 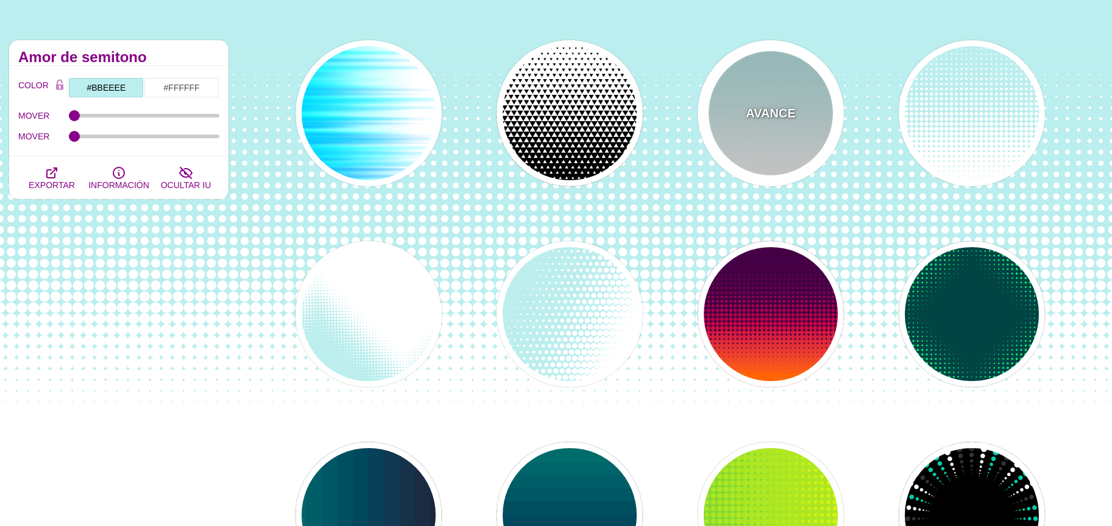 I want to click on button: Los triángulos negros se desvanecen en triángulos blancos, so click(x=570, y=113).